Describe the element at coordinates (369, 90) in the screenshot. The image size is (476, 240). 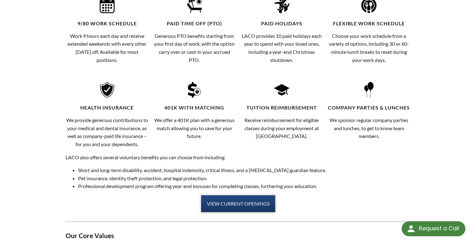
I see `img: Company_Parties___Lunches_Icon.png` at that location.